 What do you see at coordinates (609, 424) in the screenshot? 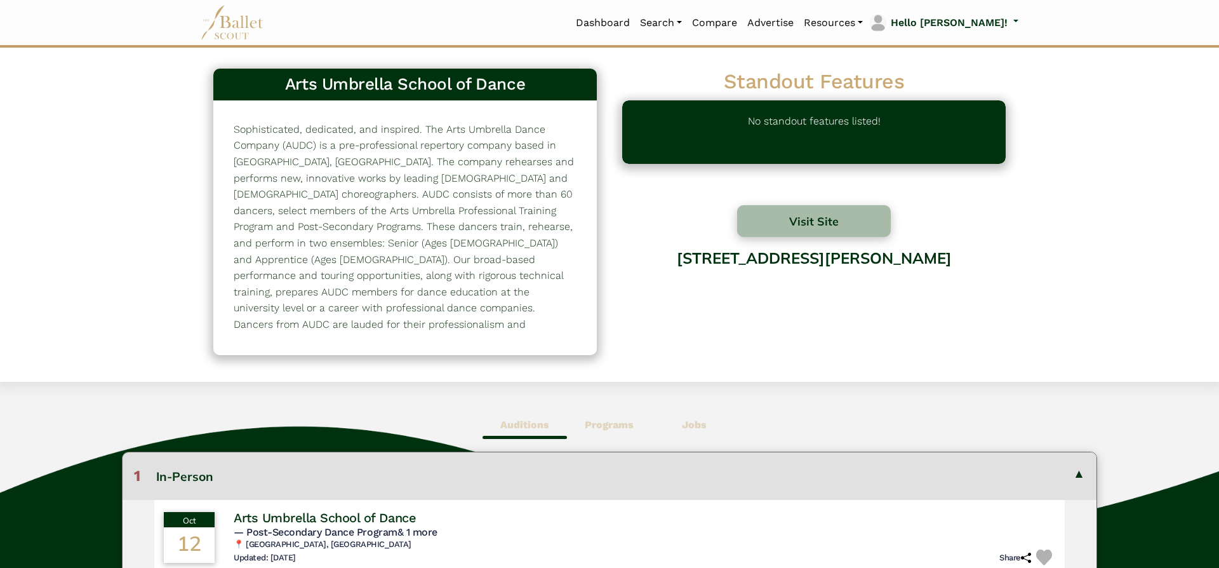
I see `b: Programs` at bounding box center [609, 424].